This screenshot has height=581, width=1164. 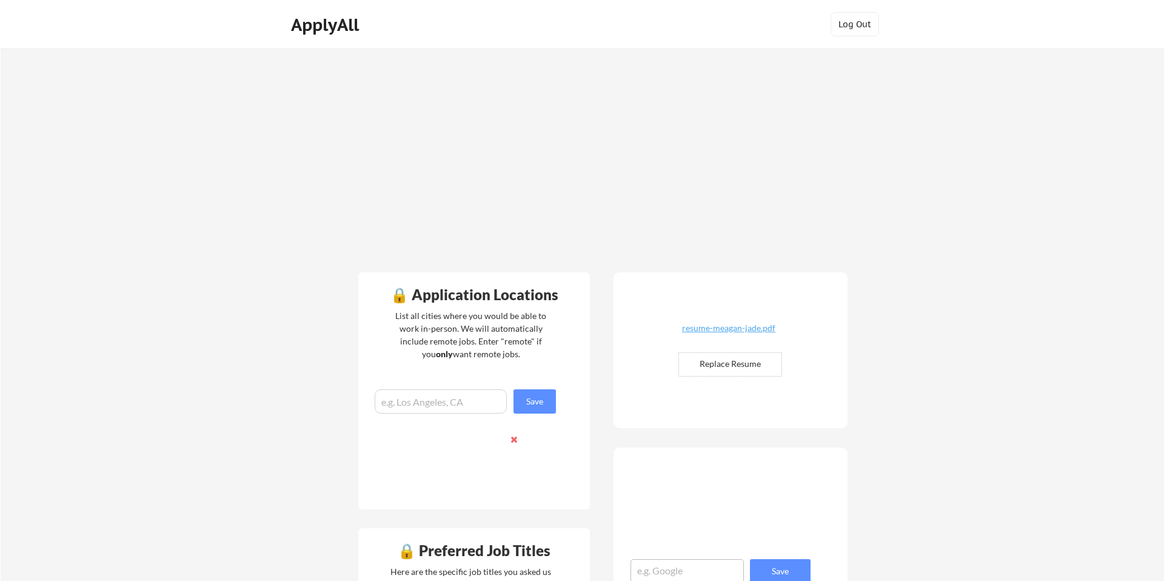 What do you see at coordinates (854, 24) in the screenshot?
I see `button: Log Out` at bounding box center [854, 24].